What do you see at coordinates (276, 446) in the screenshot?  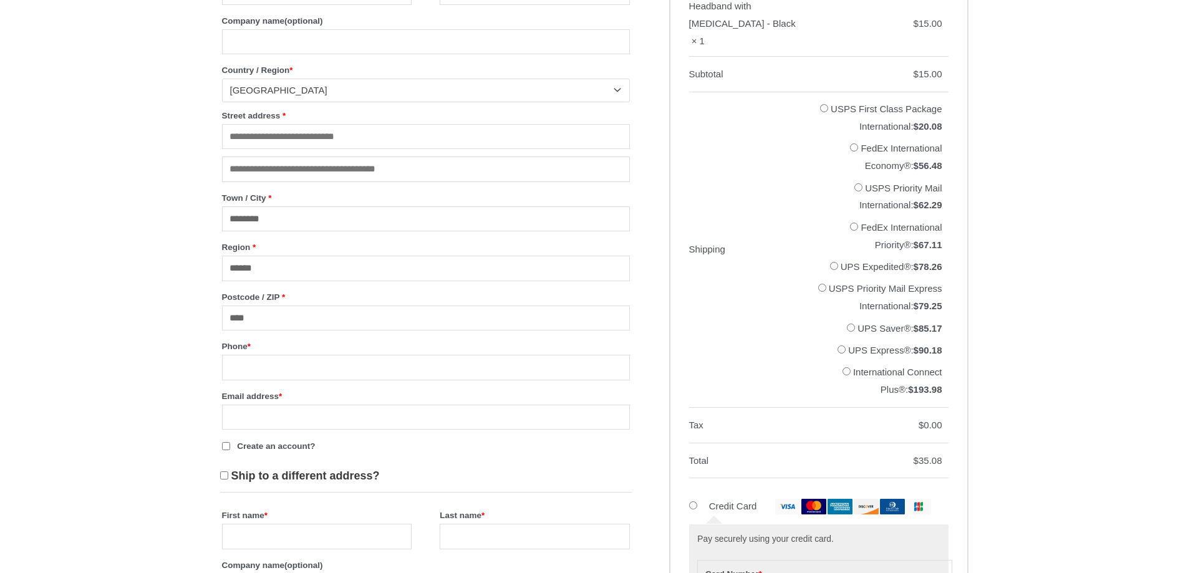 I see `span: Create an account?` at bounding box center [276, 446].